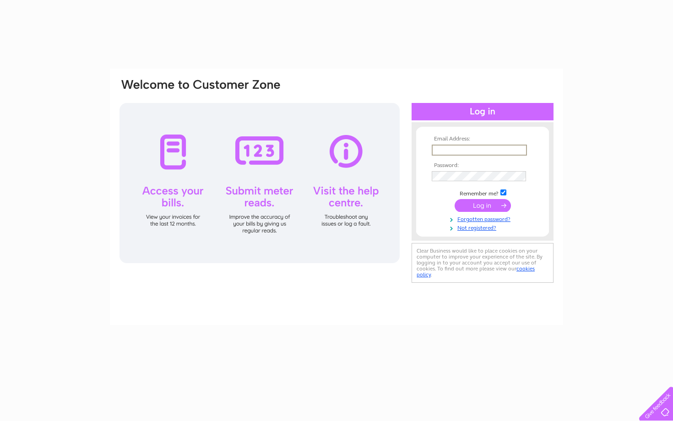 The height and width of the screenshot is (421, 673). What do you see at coordinates (483, 227) in the screenshot?
I see `a: Not registered?` at bounding box center [483, 227].